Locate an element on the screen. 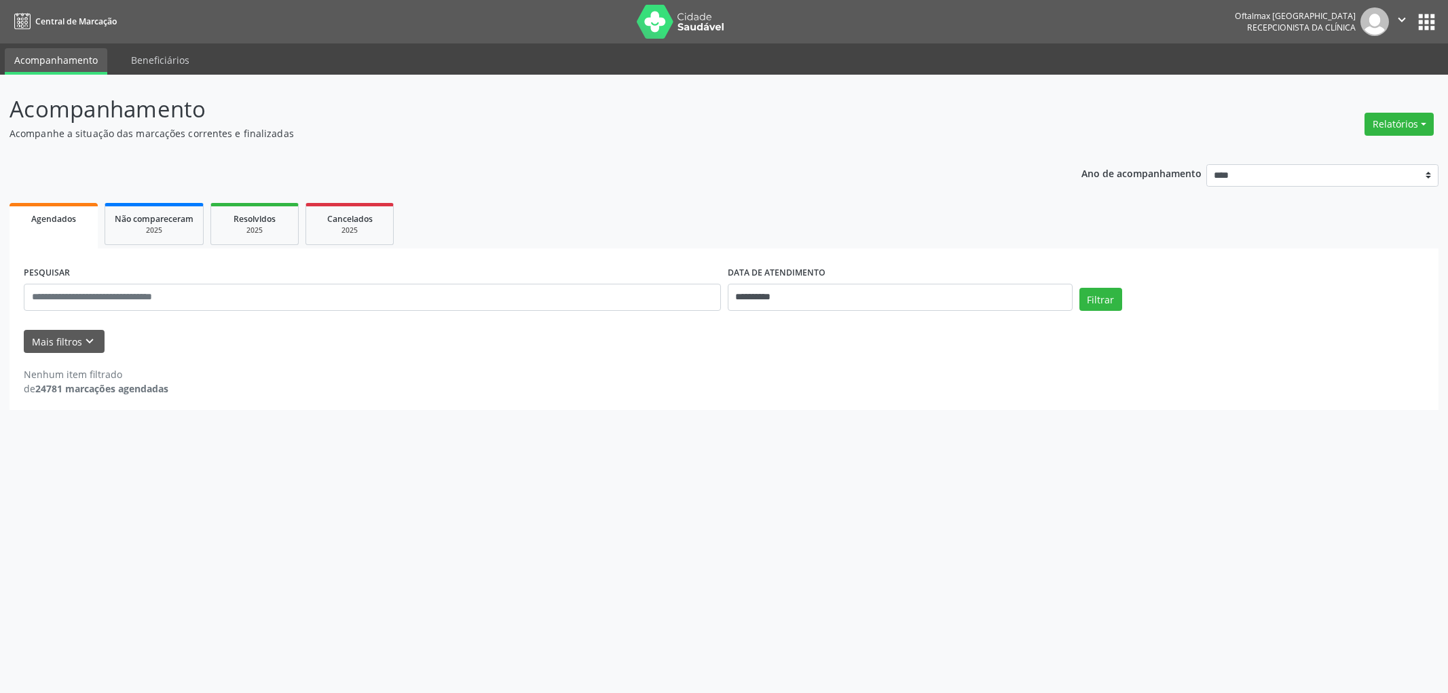  strong: 24781 marcações agendadas is located at coordinates (102, 388).